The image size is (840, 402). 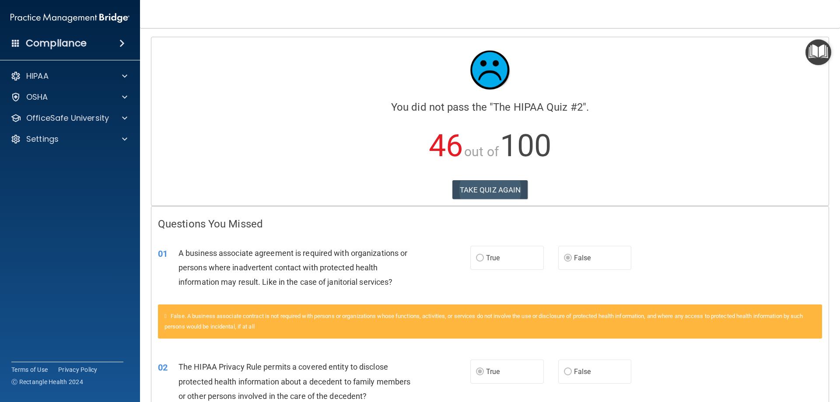 I want to click on span: 02, so click(x=163, y=367).